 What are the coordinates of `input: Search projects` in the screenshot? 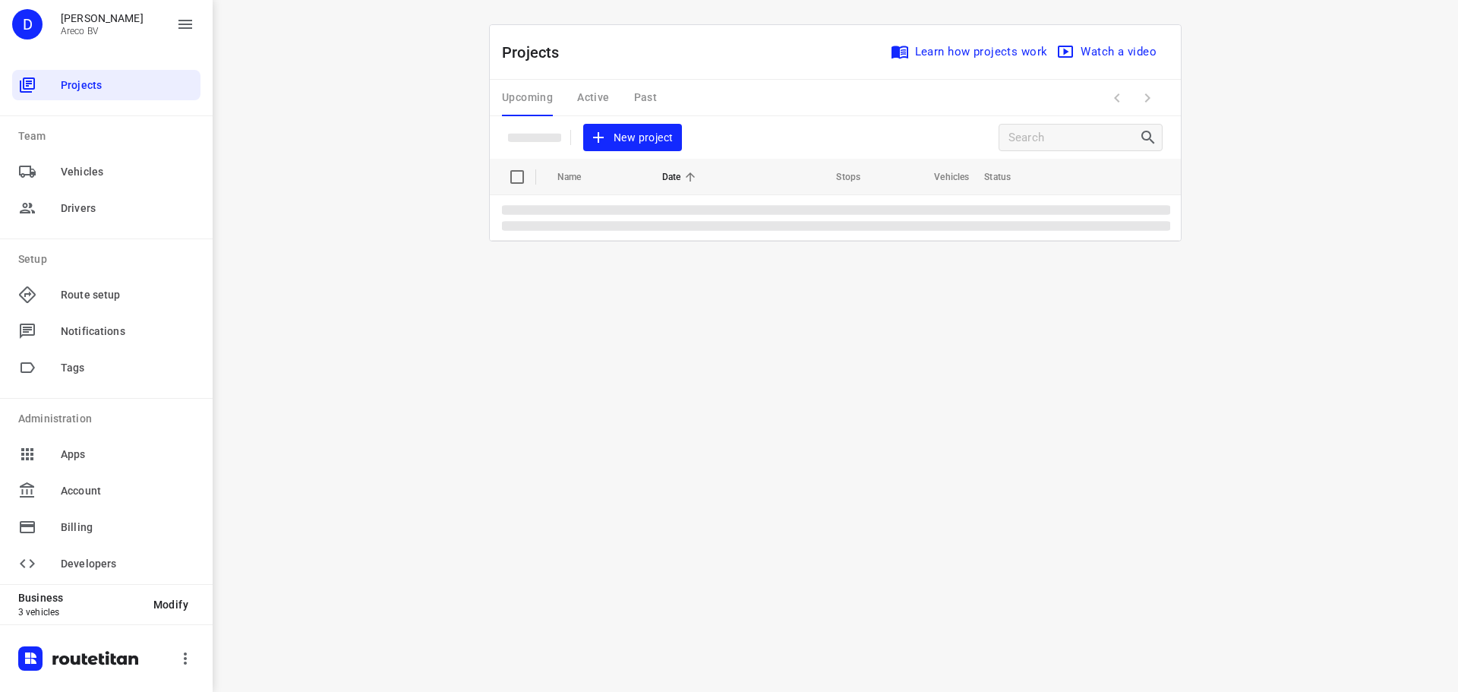 It's located at (1074, 137).